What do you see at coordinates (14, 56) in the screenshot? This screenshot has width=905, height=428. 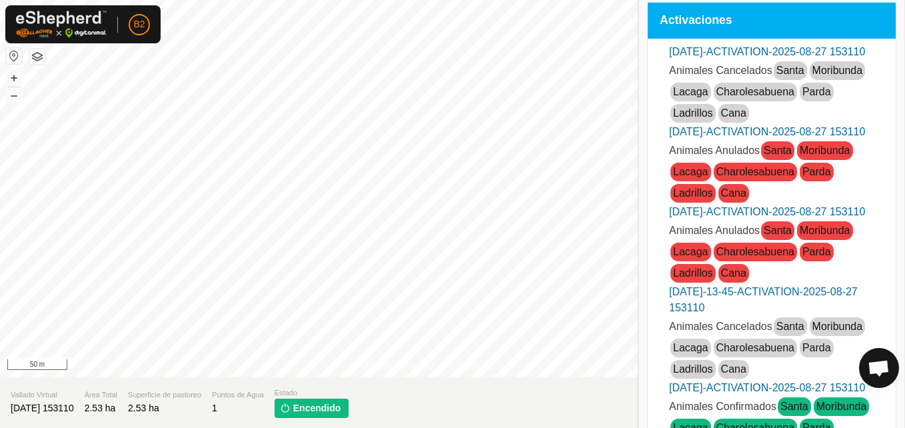 I see `button: Restablecer Mapa` at bounding box center [14, 56].